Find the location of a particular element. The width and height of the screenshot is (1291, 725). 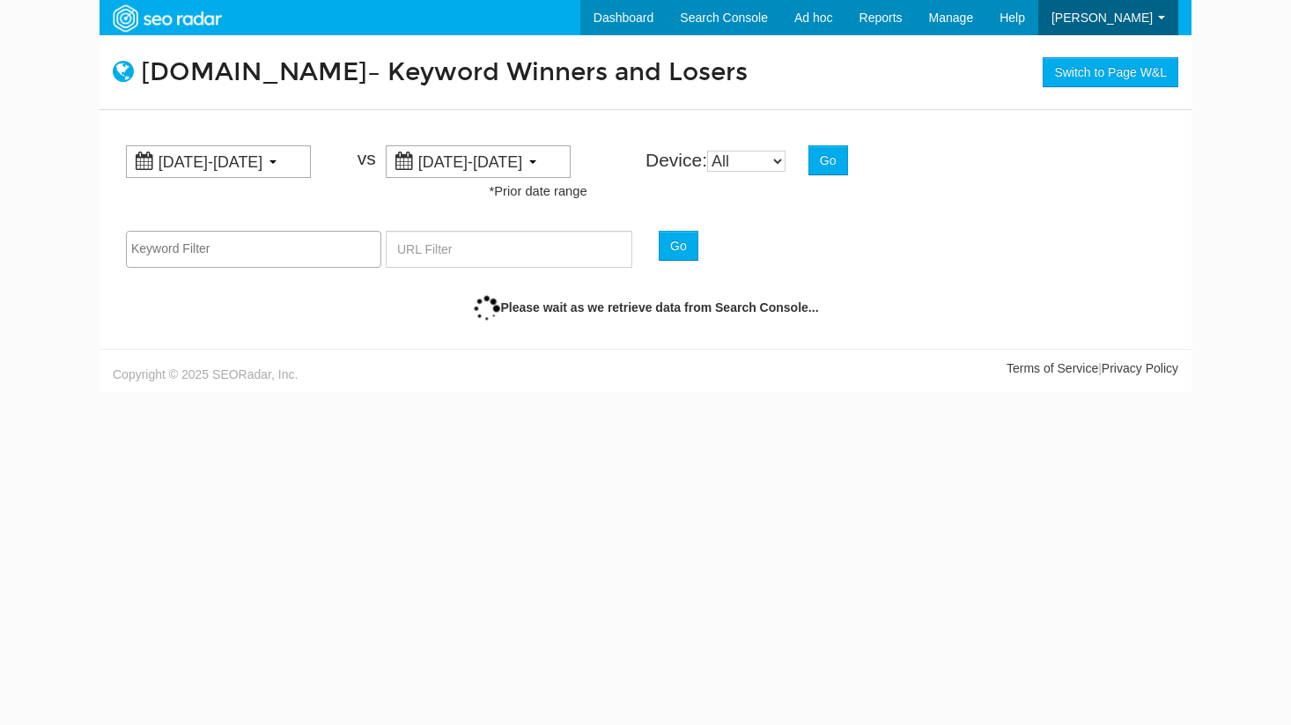

span: Reports is located at coordinates (880, 18).